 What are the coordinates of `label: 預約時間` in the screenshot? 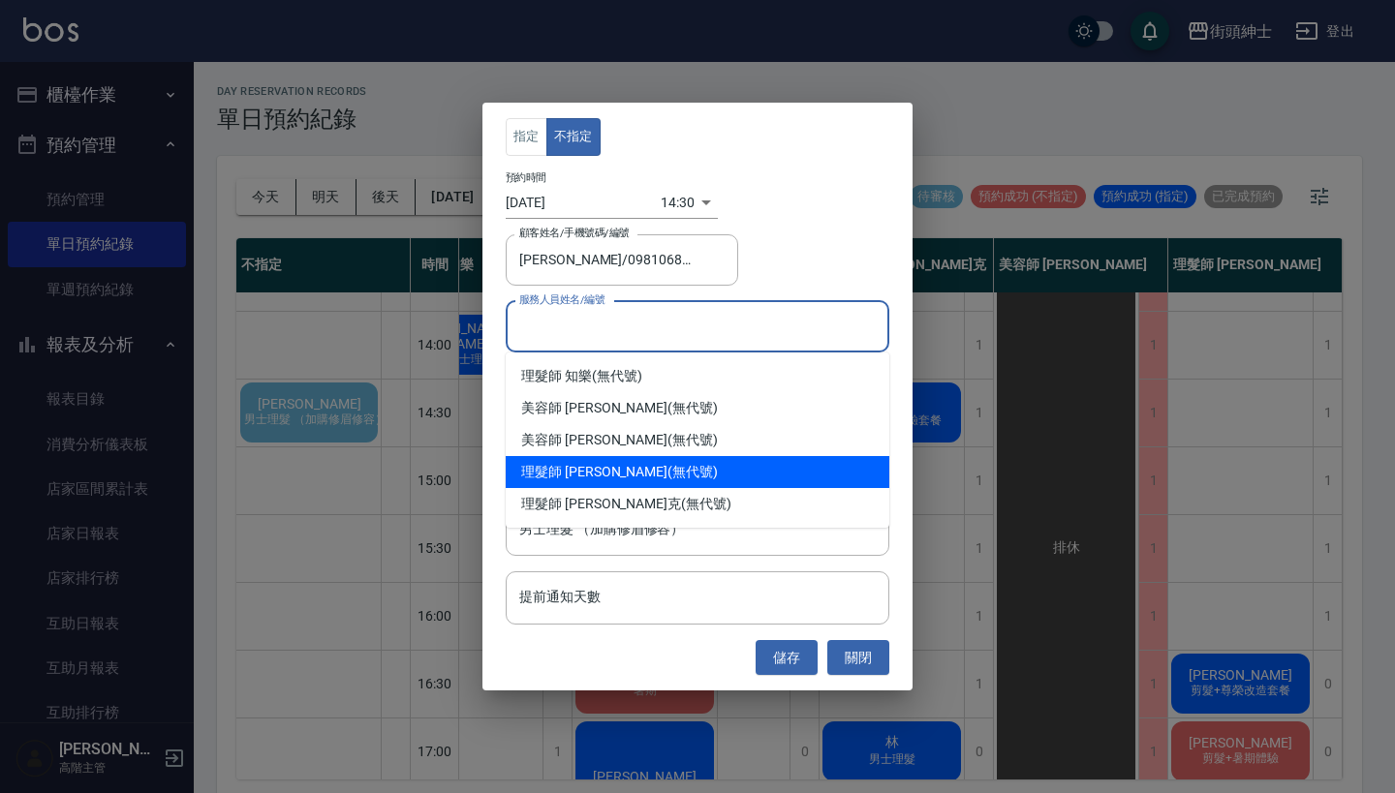 It's located at (526, 176).